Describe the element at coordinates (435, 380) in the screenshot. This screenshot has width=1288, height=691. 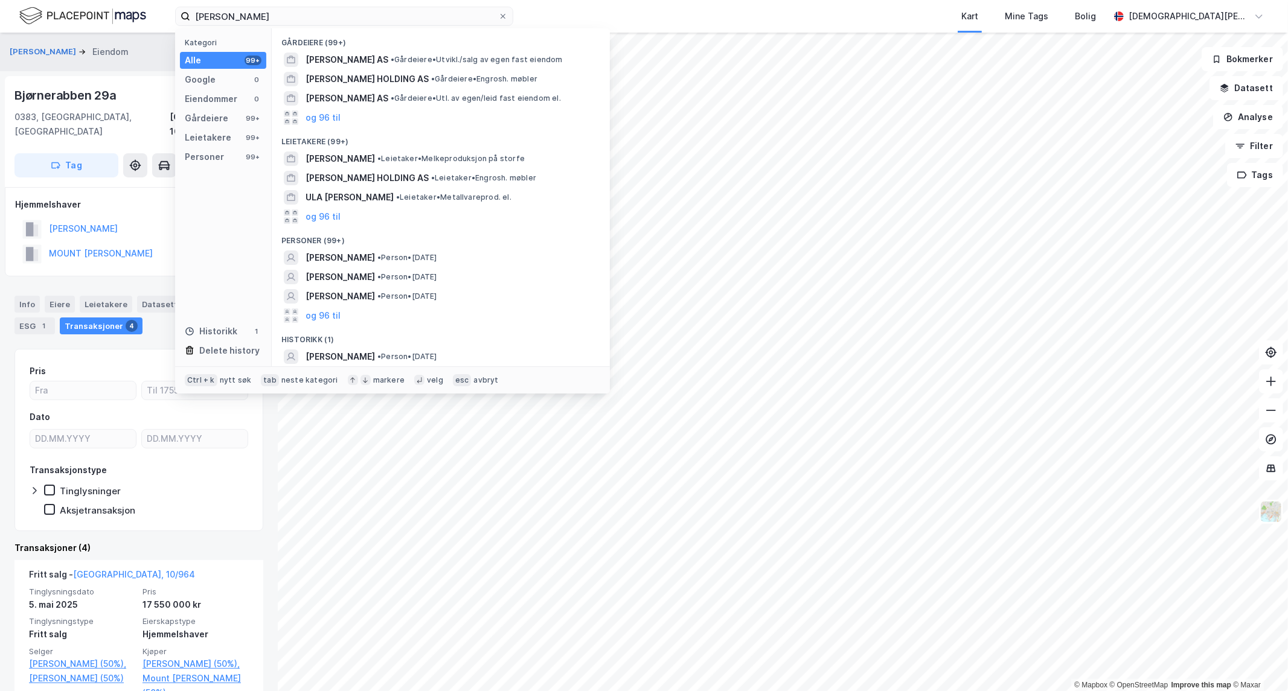
I see `div: velg` at that location.